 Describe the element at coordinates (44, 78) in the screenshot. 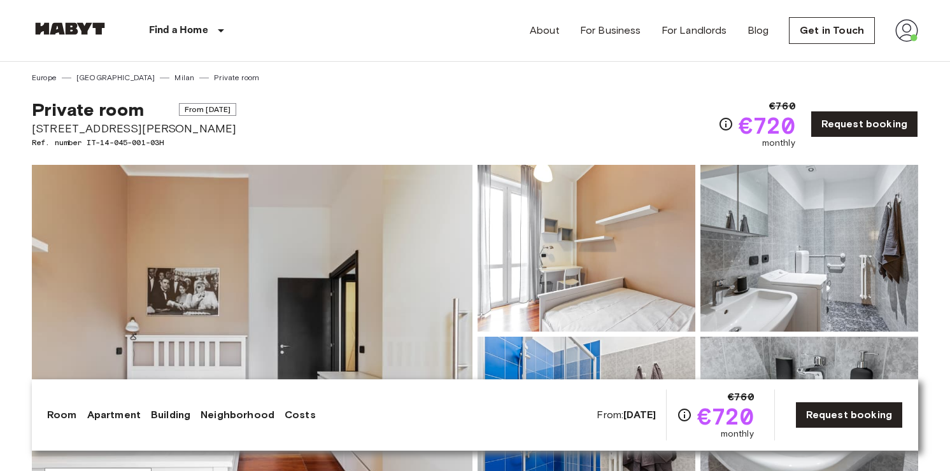

I see `a: Europe` at that location.